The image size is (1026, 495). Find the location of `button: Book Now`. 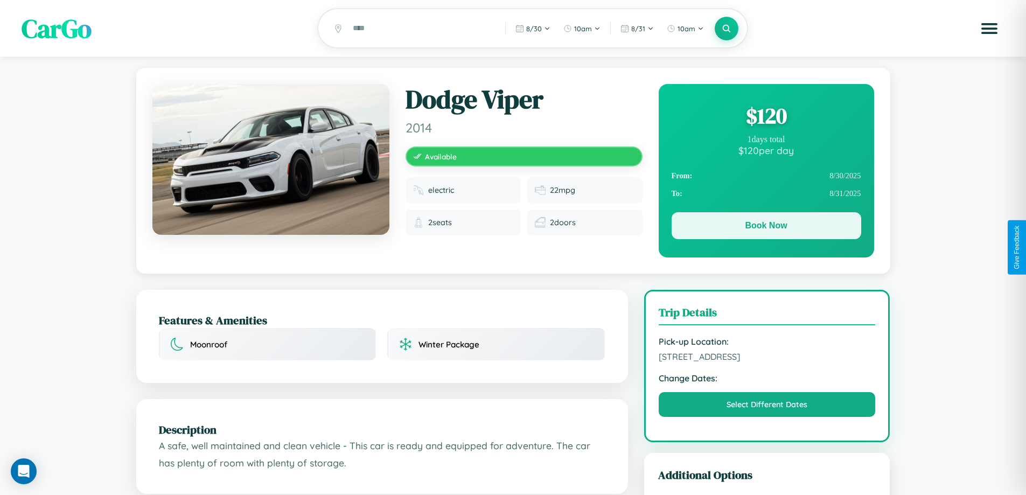

button: Book Now is located at coordinates (766, 226).